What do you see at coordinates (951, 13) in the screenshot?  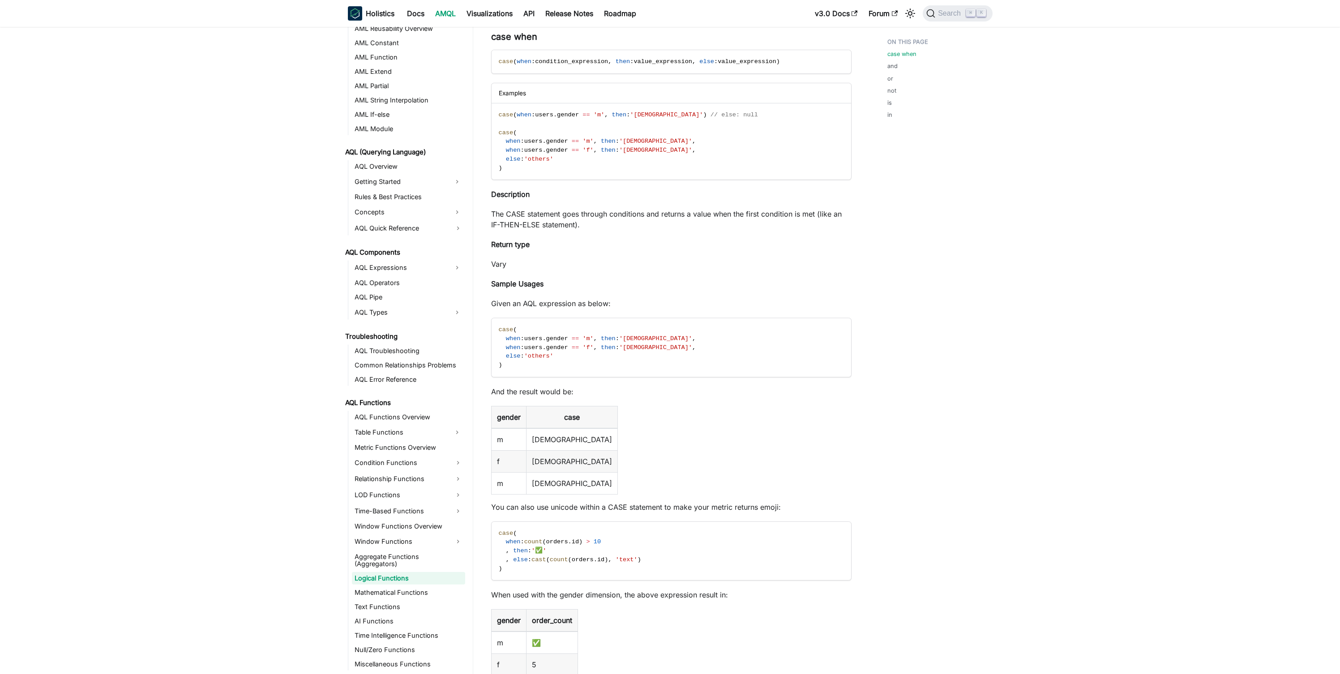 I see `span: Search` at bounding box center [951, 13].